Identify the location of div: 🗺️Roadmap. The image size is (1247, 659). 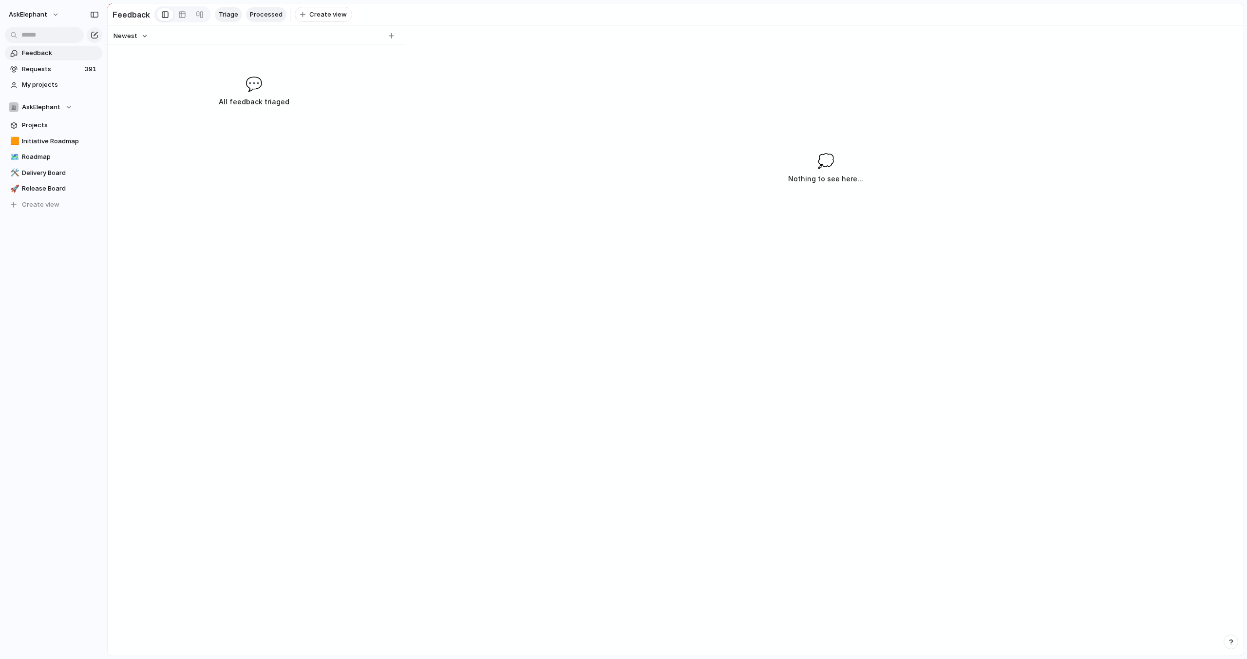
(54, 157).